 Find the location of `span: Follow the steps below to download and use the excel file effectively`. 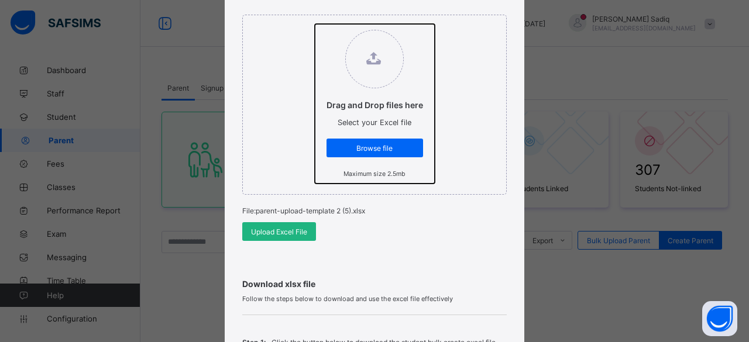

span: Follow the steps below to download and use the excel file effectively is located at coordinates (375, 299).